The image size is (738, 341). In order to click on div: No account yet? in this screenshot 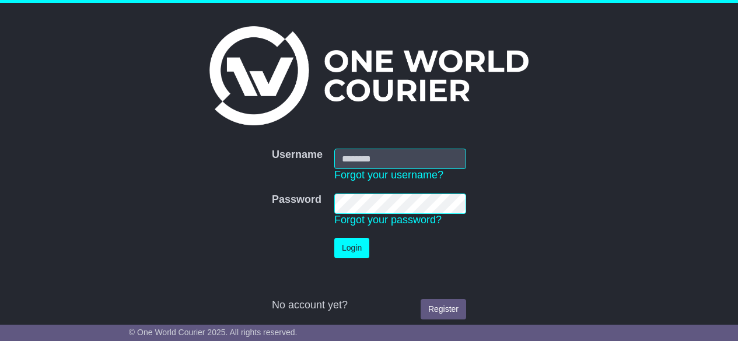, I will do `click(368, 306)`.